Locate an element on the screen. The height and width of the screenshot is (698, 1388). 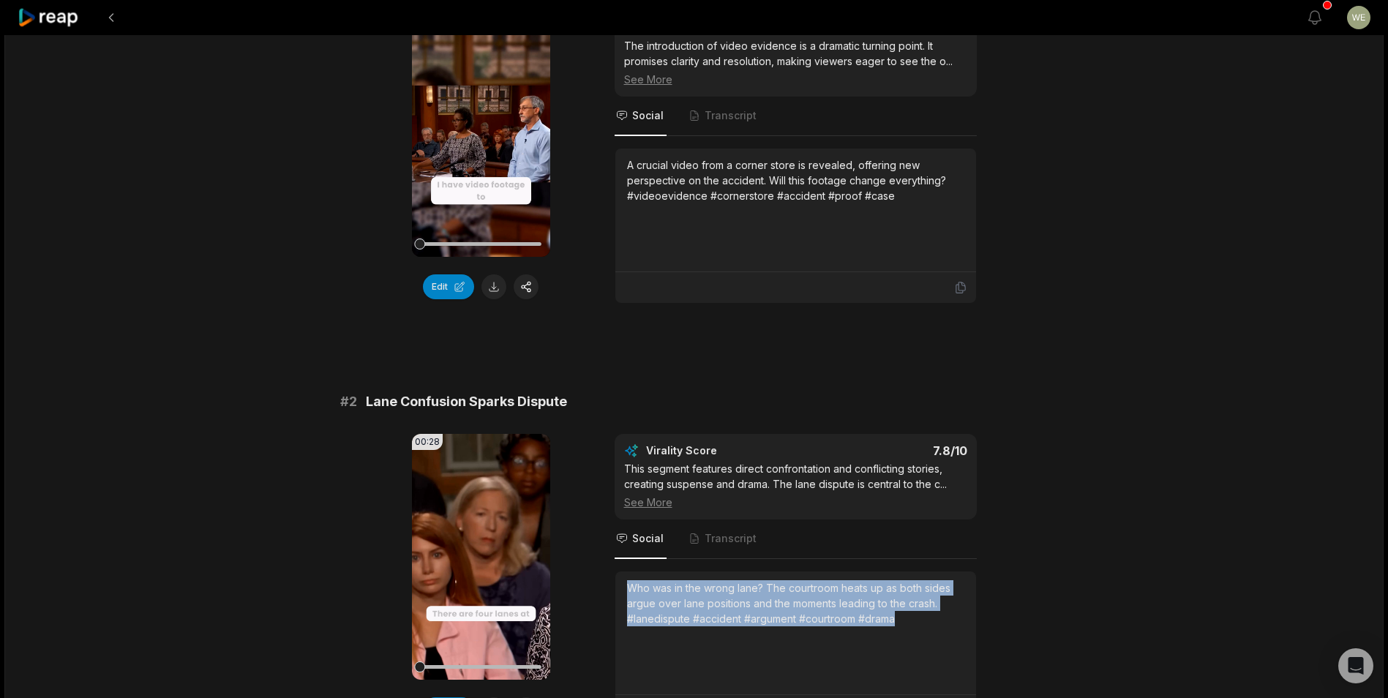
div: Who was in the wrong lane? The courtroom heats up as both sides argue over lane positions and the... is located at coordinates (795, 603).